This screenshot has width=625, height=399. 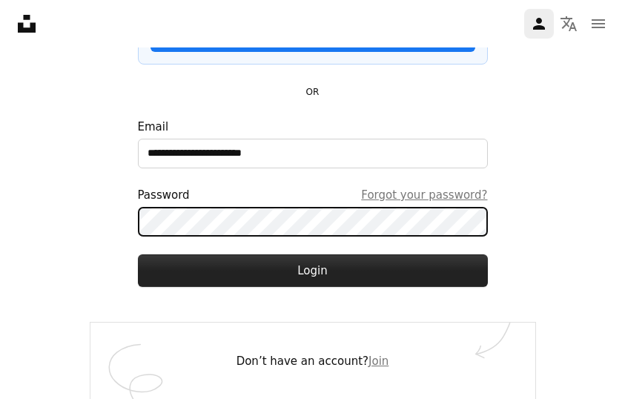 What do you see at coordinates (313, 92) in the screenshot?
I see `small: OR` at bounding box center [313, 92].